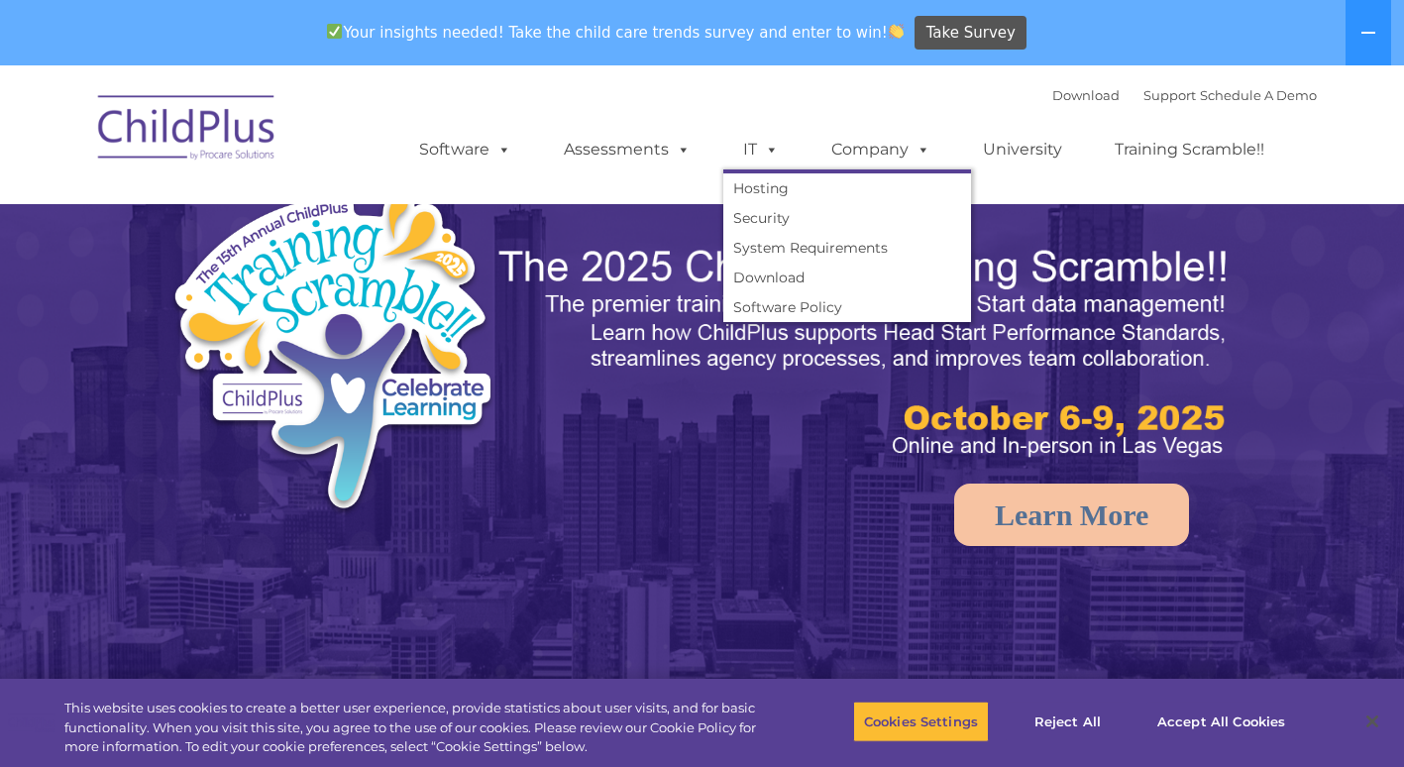  Describe the element at coordinates (1023, 150) in the screenshot. I see `a: University` at that location.